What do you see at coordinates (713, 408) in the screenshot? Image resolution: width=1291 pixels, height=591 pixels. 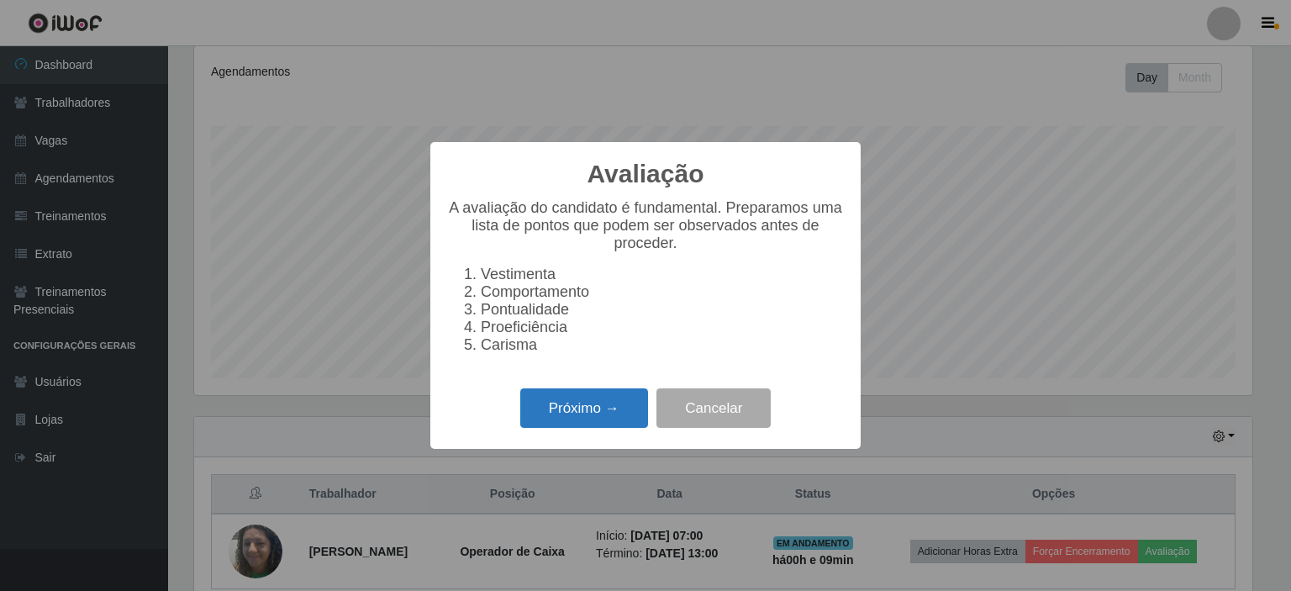 I see `button: Cancelar` at bounding box center [713, 408].